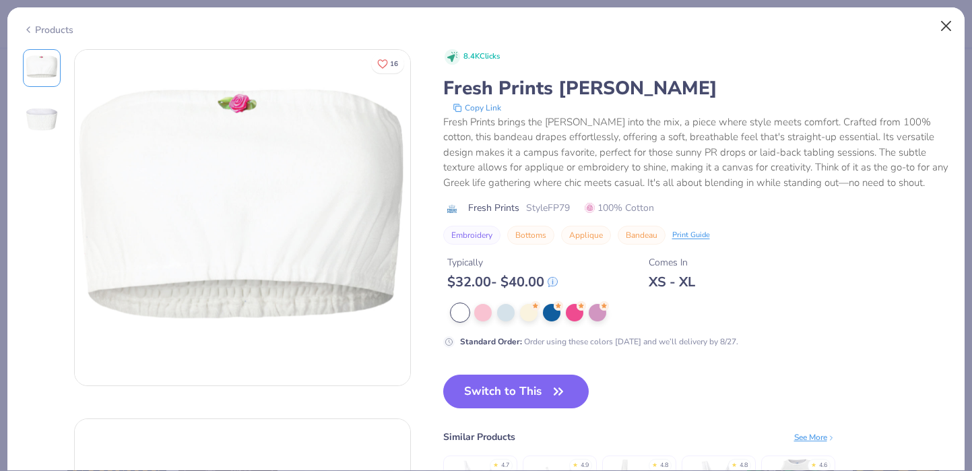  I want to click on button: Switch to This, so click(516, 391).